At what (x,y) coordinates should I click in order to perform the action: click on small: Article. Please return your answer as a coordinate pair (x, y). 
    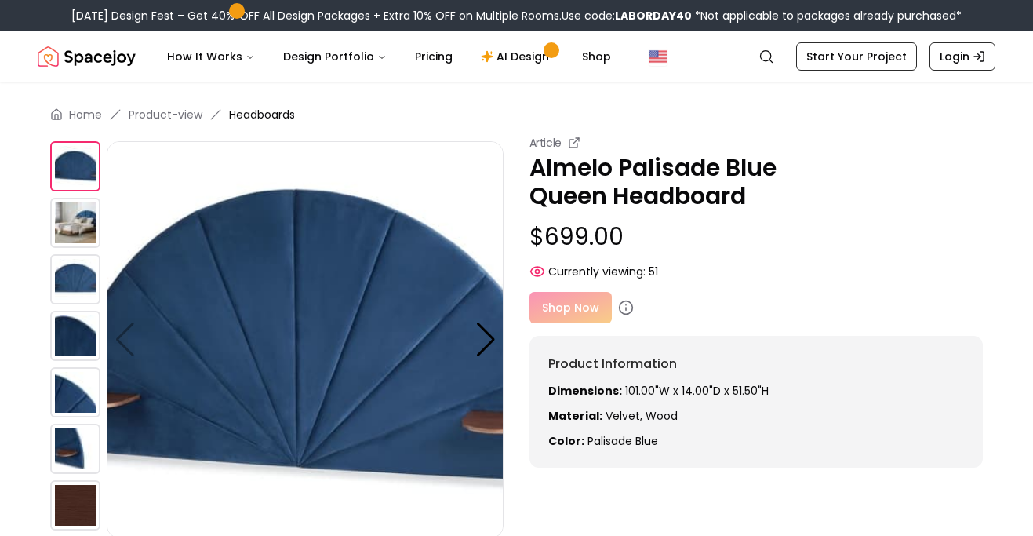
    Looking at the image, I should click on (546, 143).